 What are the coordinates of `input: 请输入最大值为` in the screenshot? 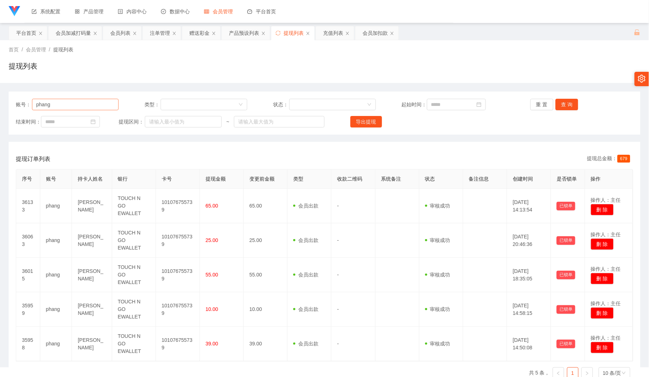 It's located at (279, 122).